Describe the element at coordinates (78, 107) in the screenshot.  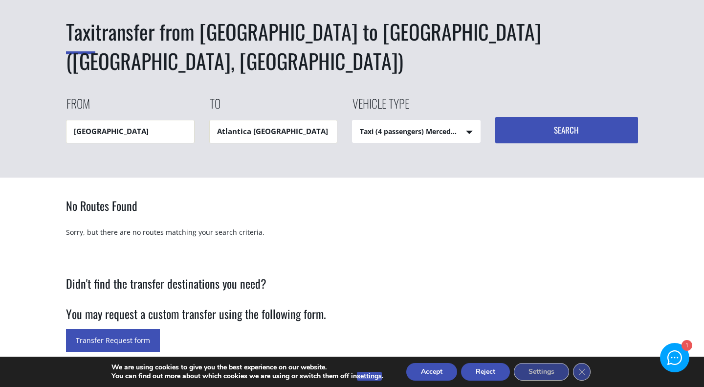
I see `label: From` at that location.